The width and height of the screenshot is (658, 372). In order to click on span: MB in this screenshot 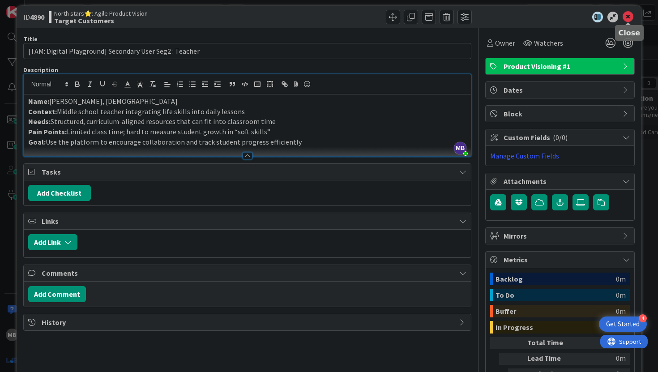, I will do `click(460, 148)`.